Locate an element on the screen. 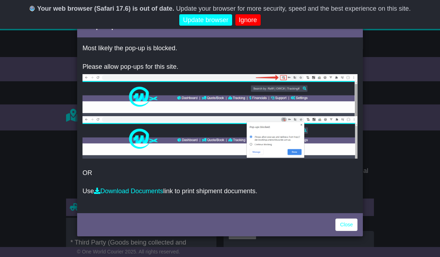 This screenshot has width=440, height=257. p: Please allow pop-ups for this site. is located at coordinates (220, 67).